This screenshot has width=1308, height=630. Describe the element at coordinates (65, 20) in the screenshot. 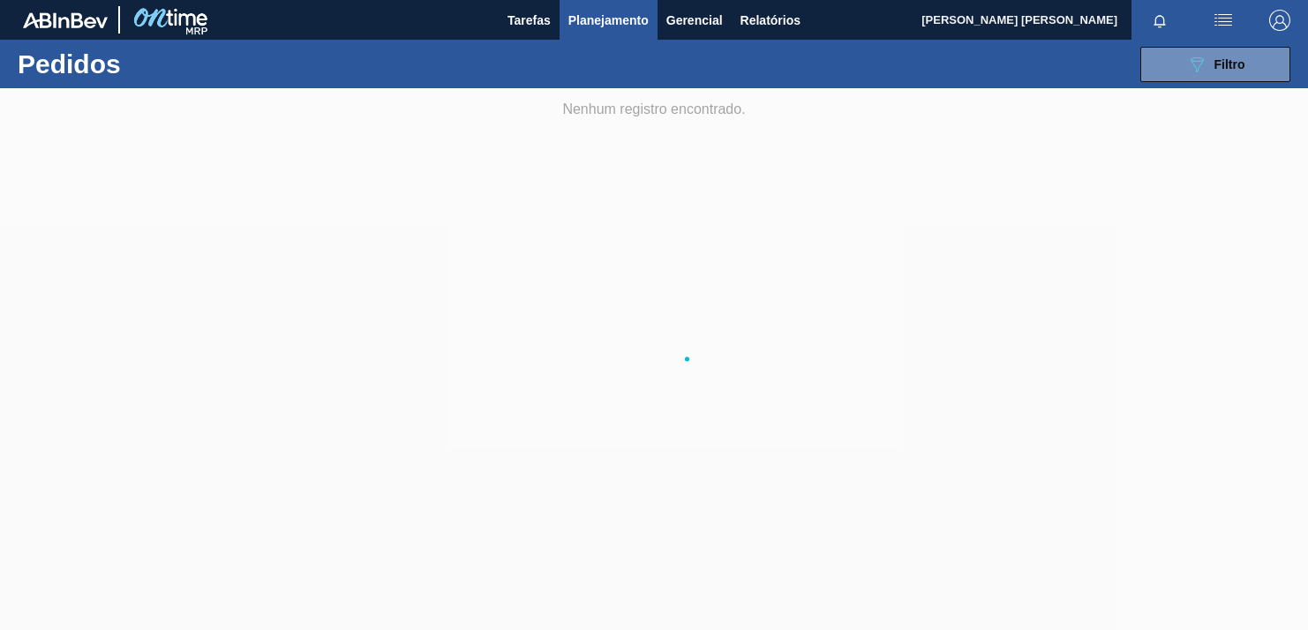

I see `img: TNhmsLtSVTkK8tSr43FrP2fwEKptu5GPRR3wAAAABJRU5ErkJggg==` at that location.